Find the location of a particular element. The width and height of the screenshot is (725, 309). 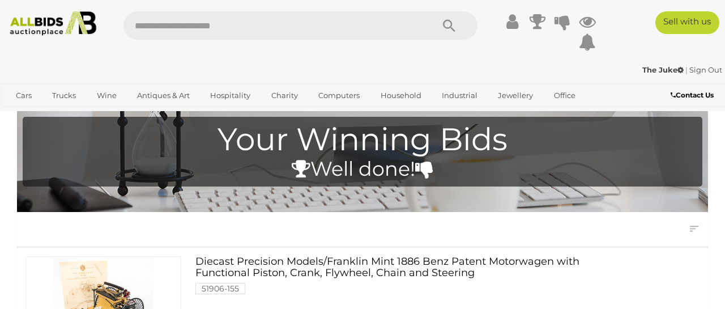

a: Industrial is located at coordinates (459, 95).